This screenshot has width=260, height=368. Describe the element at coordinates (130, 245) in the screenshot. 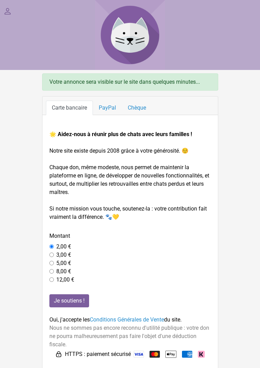

I see `form: Notre site existe depuis 2008 grâce à votre générosité. ☺️ Chaque don, même modeste, nous permet ...` at that location.